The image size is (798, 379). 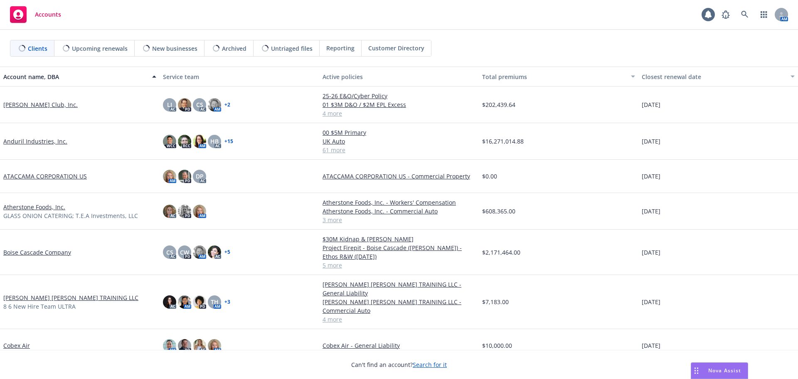 What do you see at coordinates (34, 207) in the screenshot?
I see `a: Atherstone Foods, Inc.` at bounding box center [34, 207].